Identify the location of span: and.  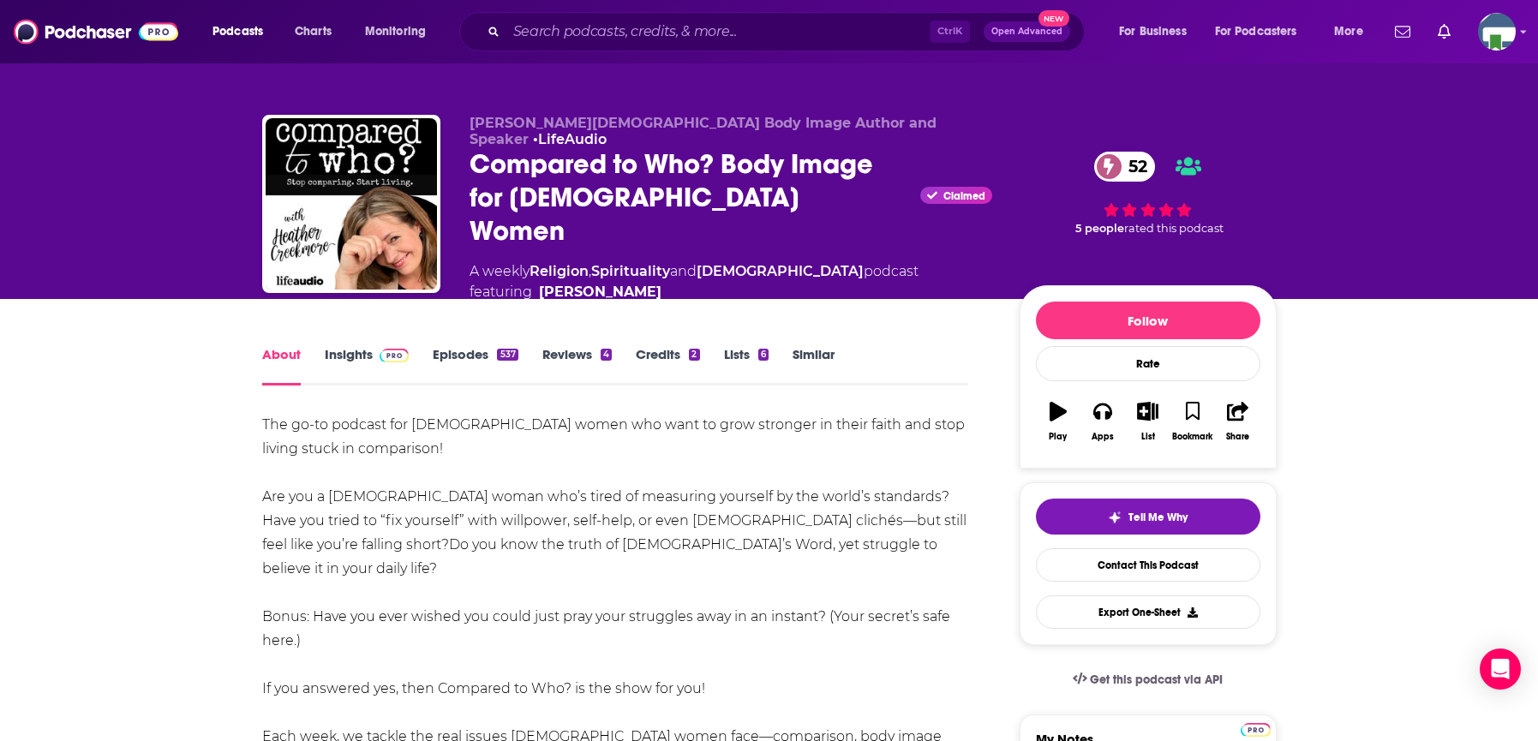
(683, 271).